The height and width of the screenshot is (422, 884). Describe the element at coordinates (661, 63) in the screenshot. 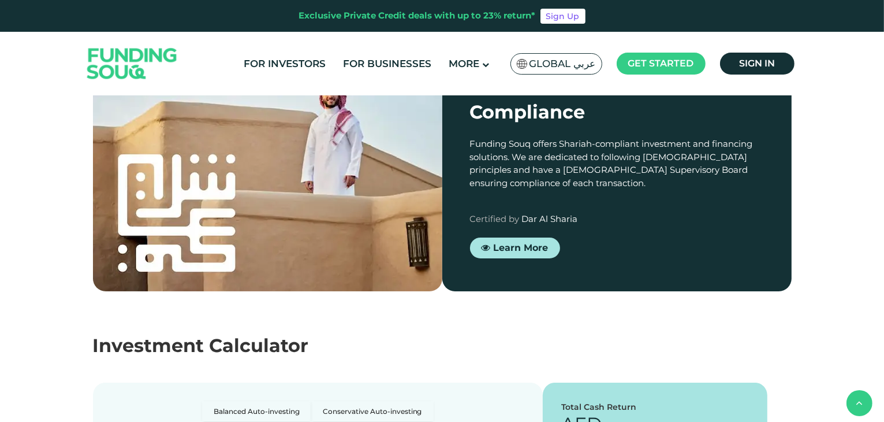

I see `span: Get started` at that location.